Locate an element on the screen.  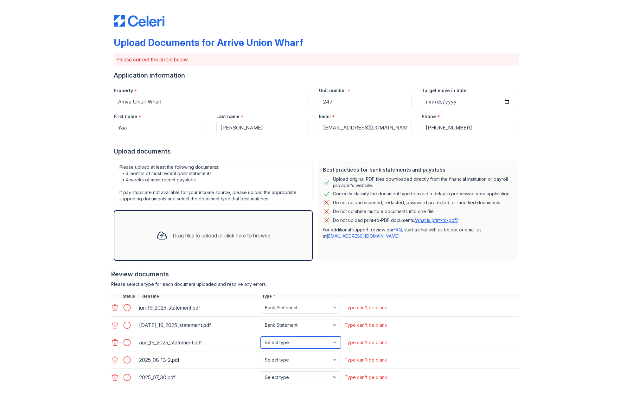
div: Drag files to upload or click here to browse is located at coordinates (221, 236).